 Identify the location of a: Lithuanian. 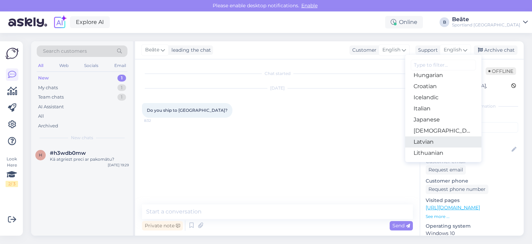
(444, 153).